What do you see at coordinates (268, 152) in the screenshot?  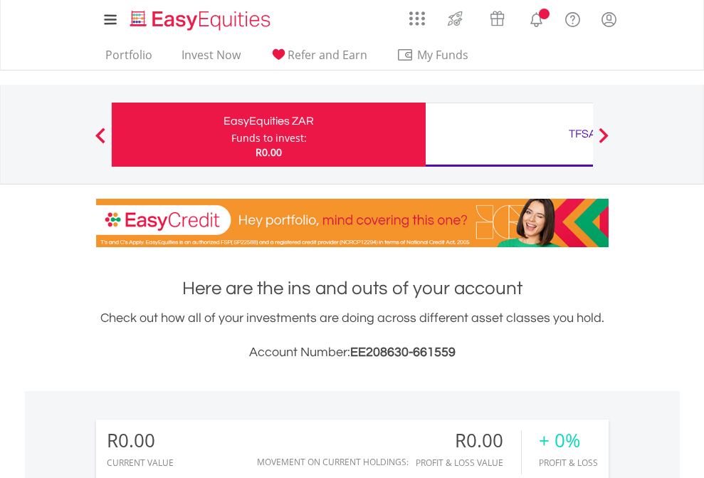 I see `span: R0.00` at bounding box center [268, 152].